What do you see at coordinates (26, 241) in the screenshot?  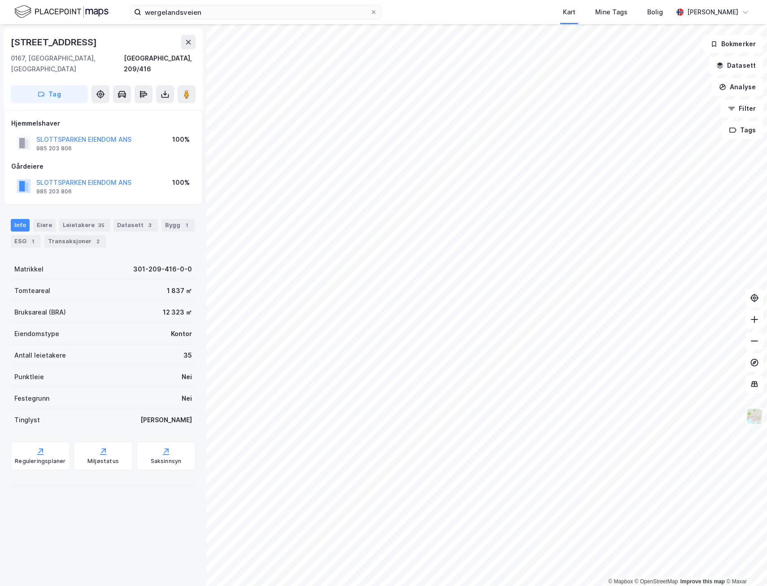 I see `div: ESG` at bounding box center [26, 241].